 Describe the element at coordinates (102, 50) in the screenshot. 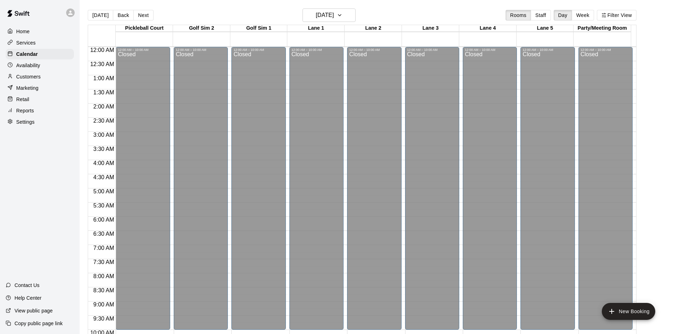

I see `span: 12:00 AM` at that location.